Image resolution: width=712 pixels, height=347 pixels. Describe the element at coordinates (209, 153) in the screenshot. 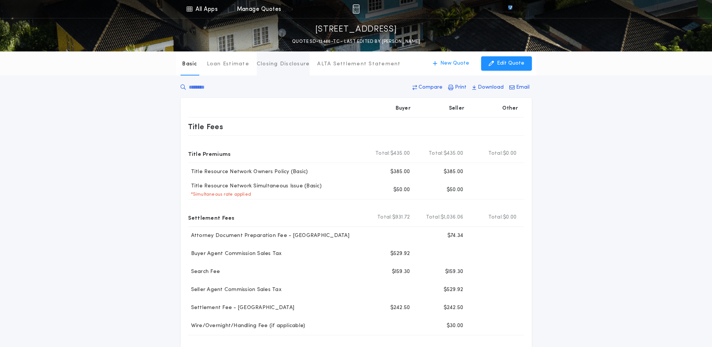

I see `p: Title Premiums` at that location.